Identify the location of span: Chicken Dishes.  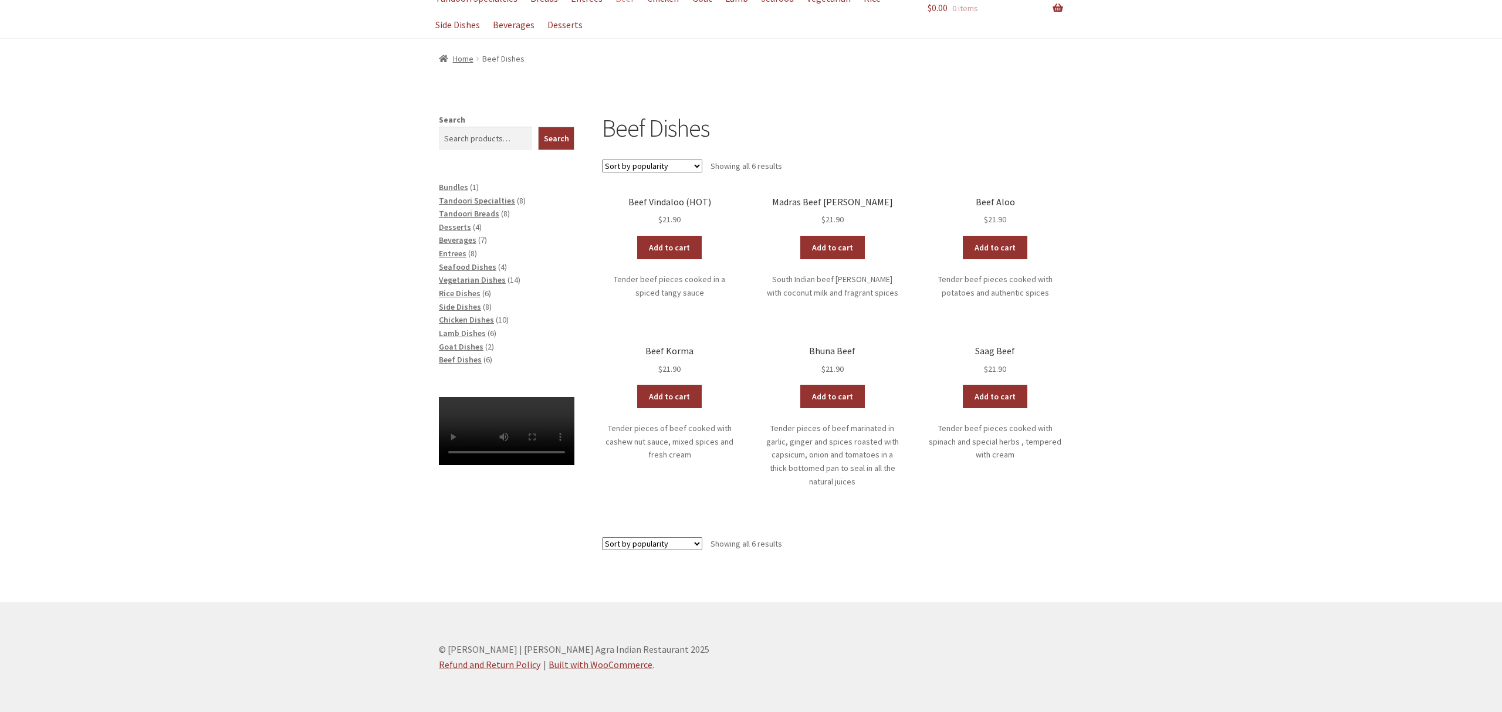
(467, 320).